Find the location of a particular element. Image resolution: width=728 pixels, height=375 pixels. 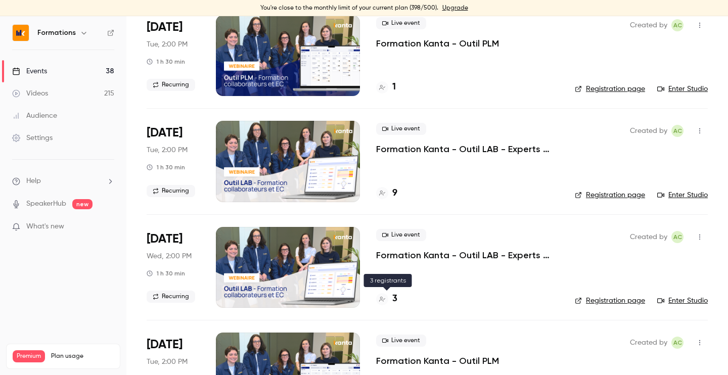

span: Plan usage is located at coordinates (82, 357).